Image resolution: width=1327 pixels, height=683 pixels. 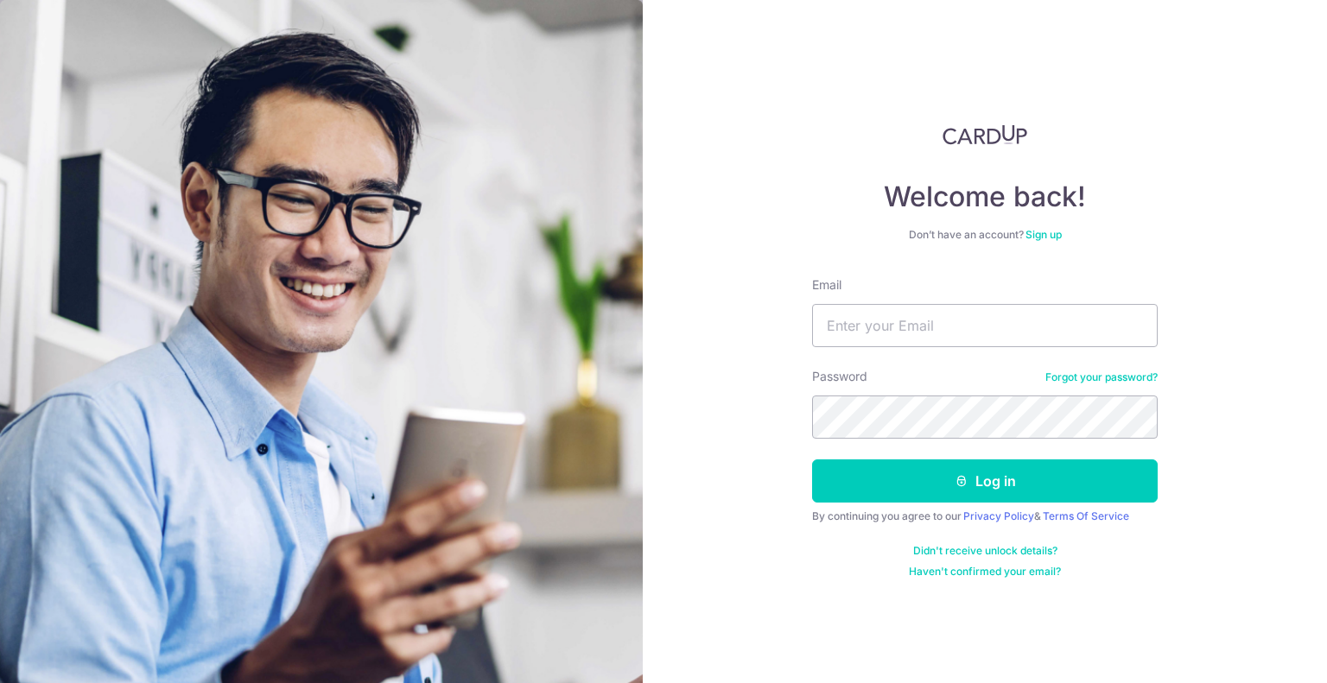 What do you see at coordinates (1086, 516) in the screenshot?
I see `a: Terms Of Service` at bounding box center [1086, 516].